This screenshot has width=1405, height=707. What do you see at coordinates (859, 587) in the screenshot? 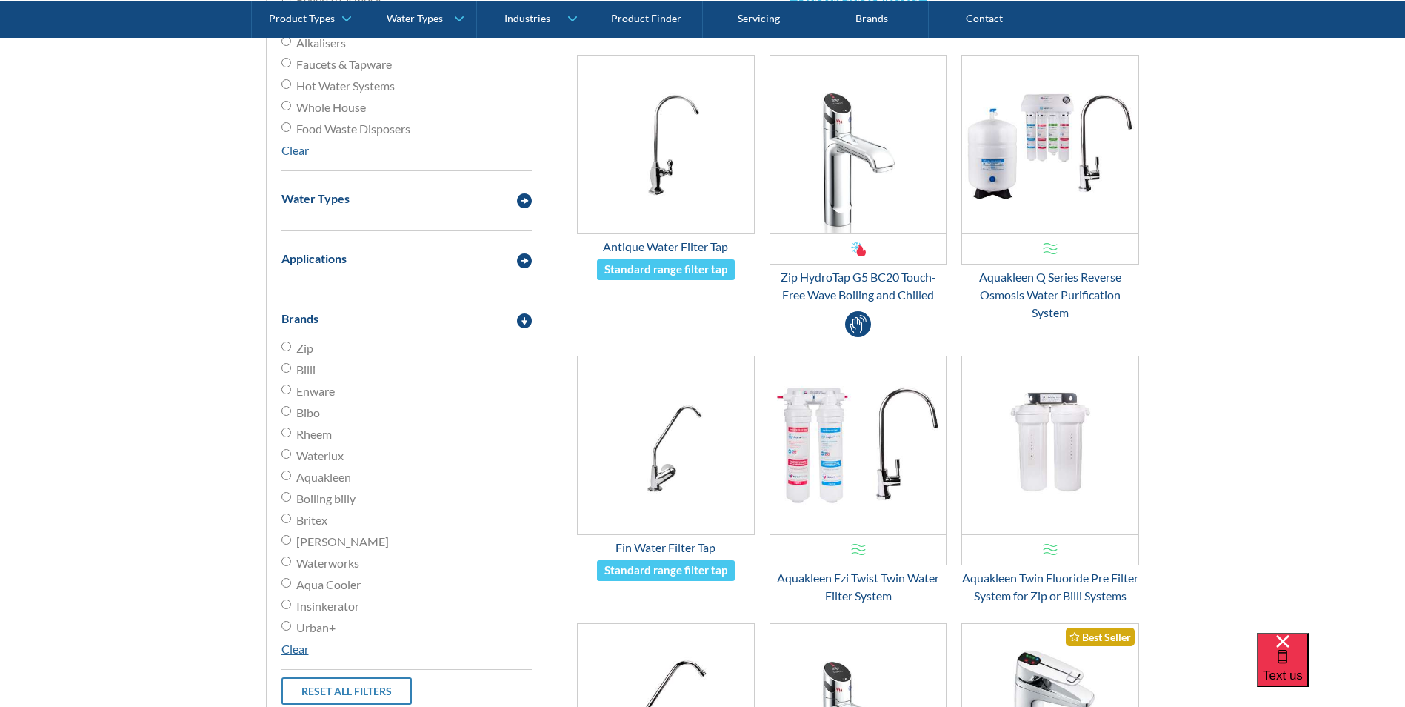
I see `div: Aquakleen Ezi Twist Twin Water Filter System` at bounding box center [859, 587].